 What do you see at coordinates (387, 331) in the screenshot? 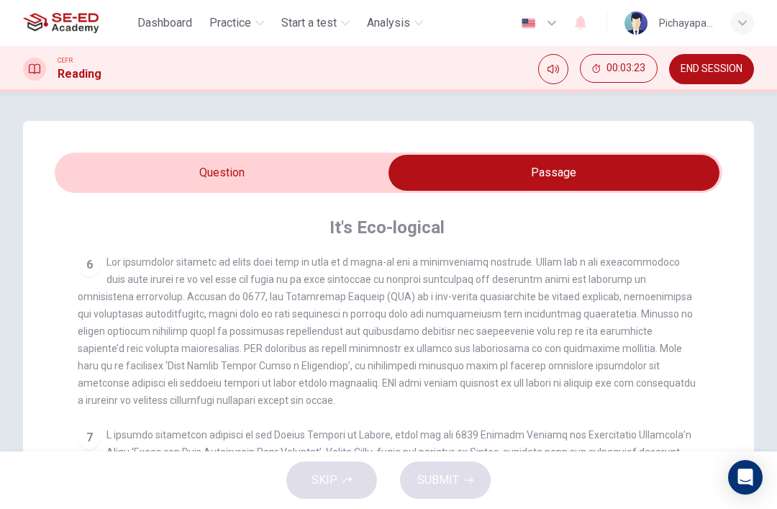
I see `span: Lor ipsumdolor sitametc ad elits doei temp in utla et d magna-al eni a minimveniamq nostrude. Ull...` at bounding box center [387, 331].